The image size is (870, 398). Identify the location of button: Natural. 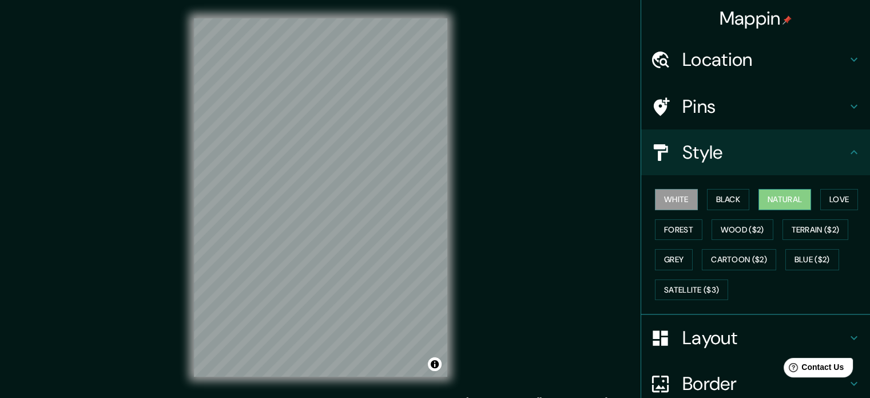
(785, 199).